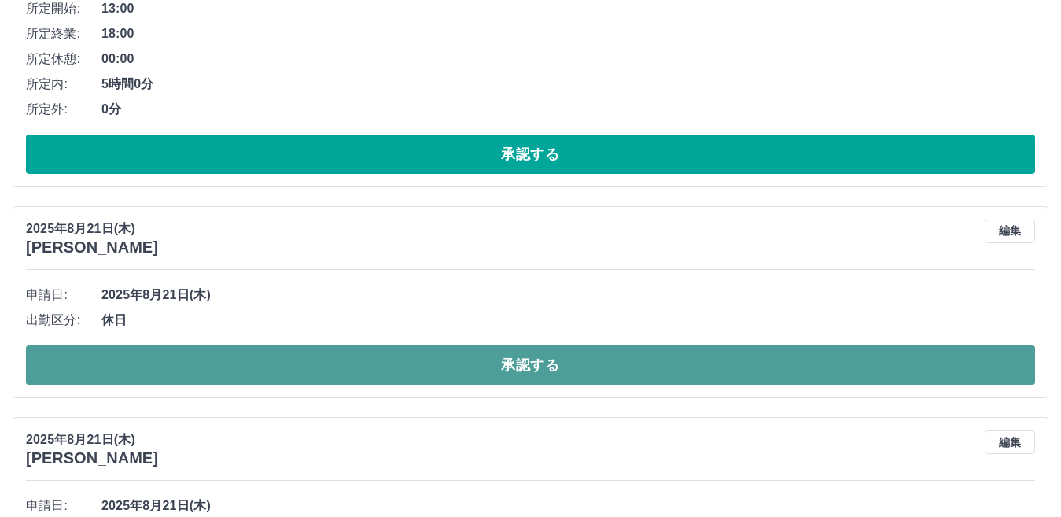  I want to click on span: 所定終業:, so click(64, 34).